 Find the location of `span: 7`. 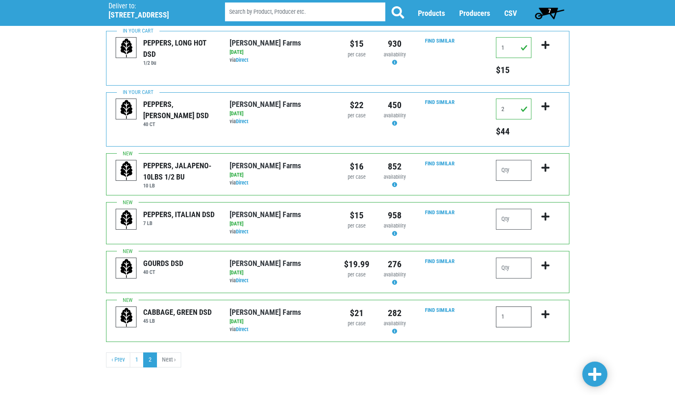

span: 7 is located at coordinates (549, 11).